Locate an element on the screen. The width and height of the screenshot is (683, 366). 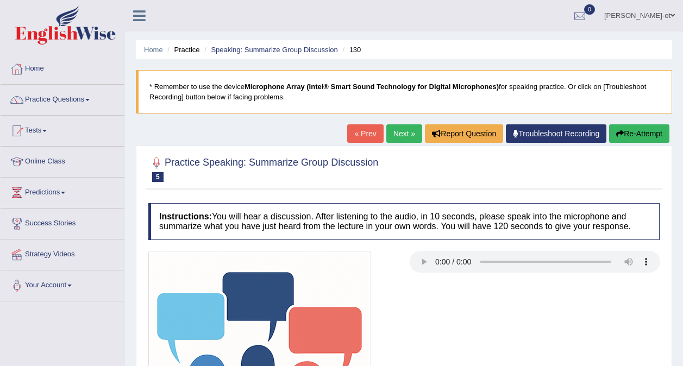
a: Online Class is located at coordinates (62, 160).